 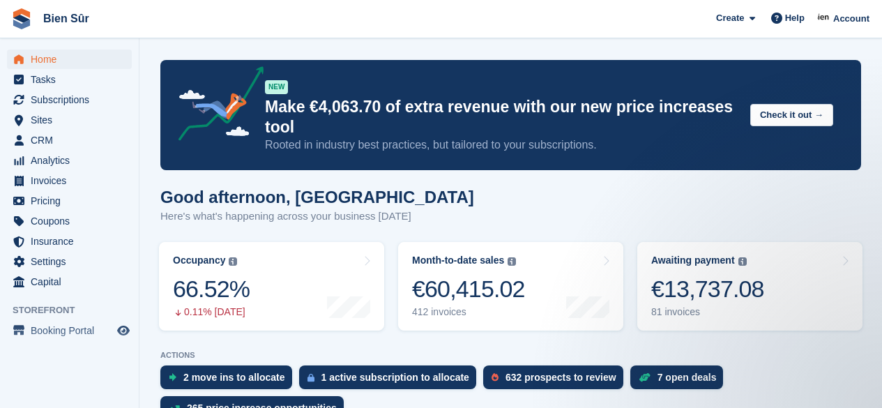 What do you see at coordinates (73, 80) in the screenshot?
I see `span: Tasks` at bounding box center [73, 80].